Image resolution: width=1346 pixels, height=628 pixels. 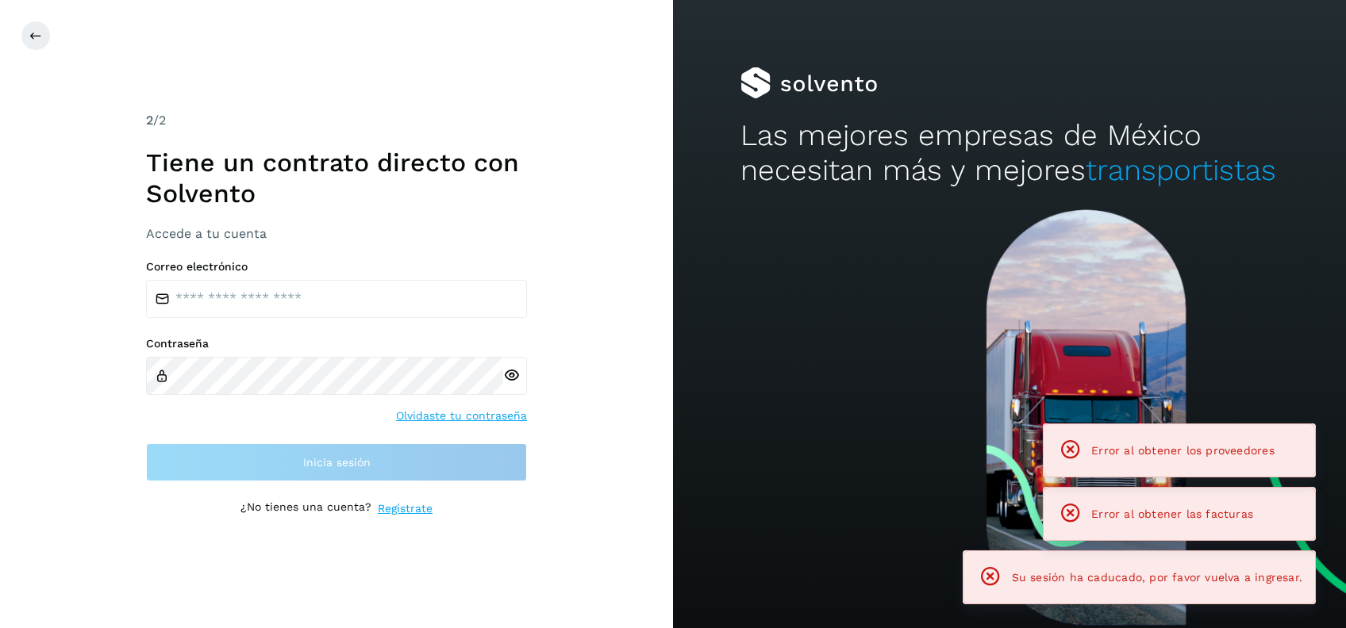 I want to click on a: Olvidaste tu contraseña, so click(x=461, y=416).